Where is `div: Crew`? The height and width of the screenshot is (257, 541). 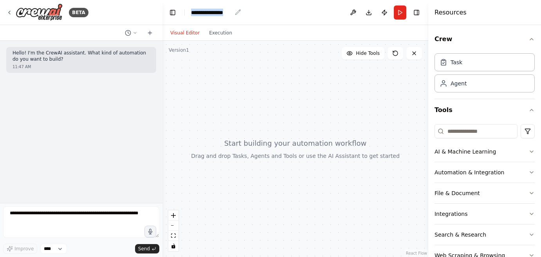
div: Crew is located at coordinates (485, 74).